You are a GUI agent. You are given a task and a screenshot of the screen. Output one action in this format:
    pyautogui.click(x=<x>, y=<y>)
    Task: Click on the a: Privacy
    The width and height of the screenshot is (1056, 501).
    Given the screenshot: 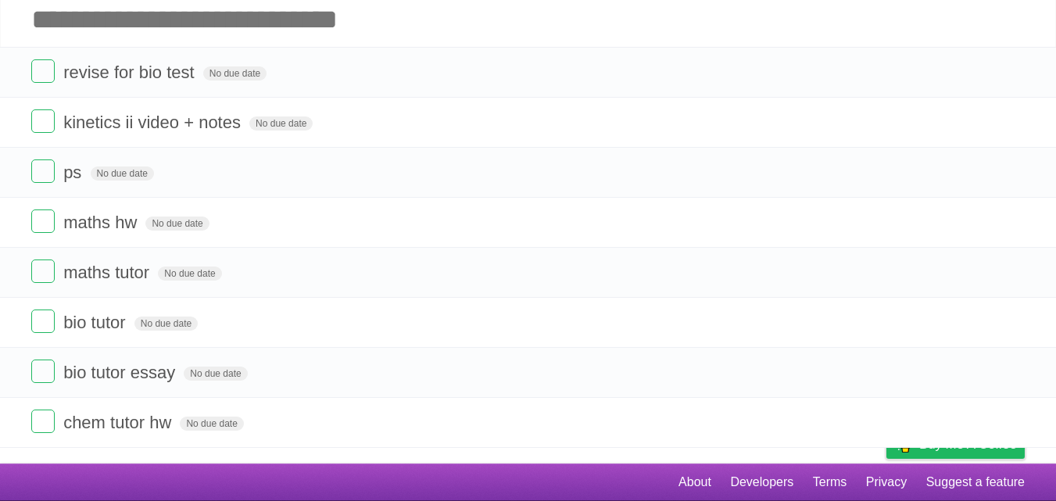 What is the action you would take?
    pyautogui.click(x=887, y=482)
    